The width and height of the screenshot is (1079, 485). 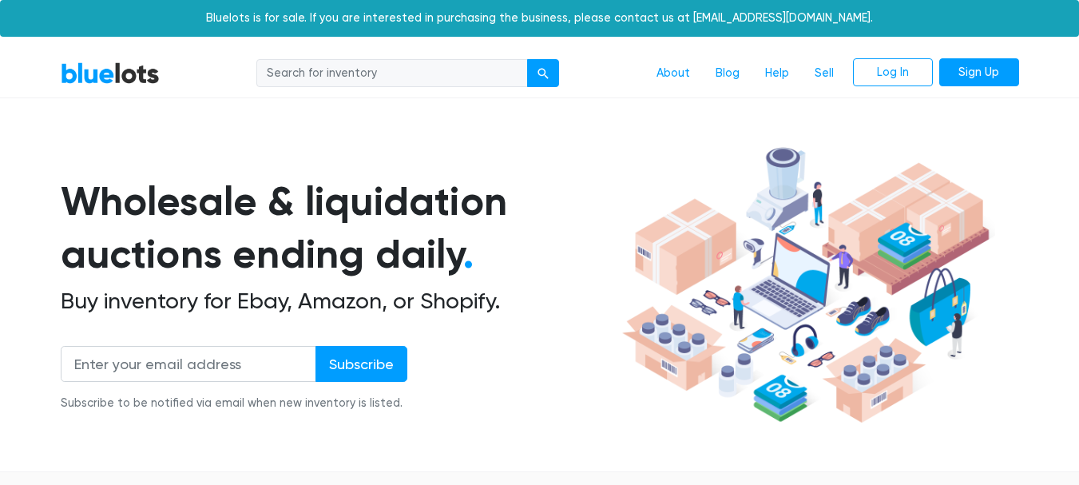 I want to click on a: About, so click(x=673, y=73).